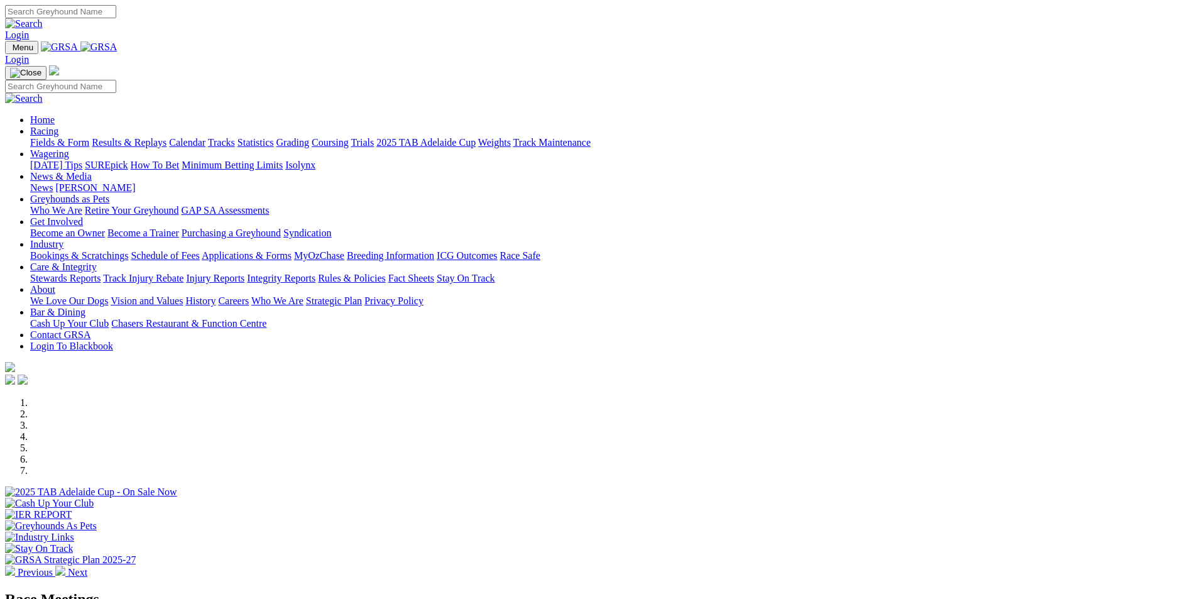 The height and width of the screenshot is (599, 1197). Describe the element at coordinates (552, 142) in the screenshot. I see `a: Track Maintenance` at that location.